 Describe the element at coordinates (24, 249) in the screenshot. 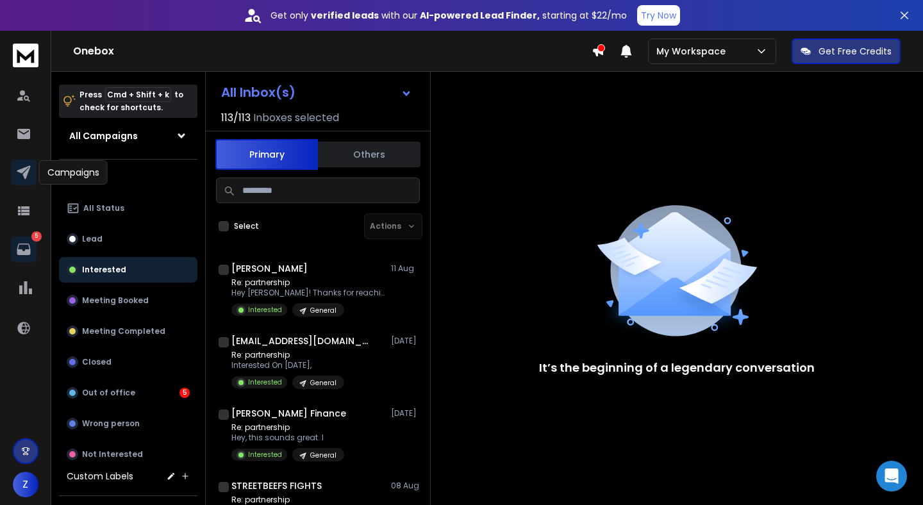

I see `a: 5` at that location.